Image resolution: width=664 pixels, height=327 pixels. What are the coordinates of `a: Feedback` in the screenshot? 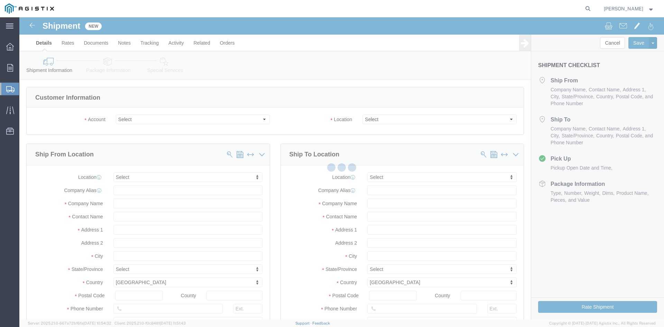 It's located at (321, 323).